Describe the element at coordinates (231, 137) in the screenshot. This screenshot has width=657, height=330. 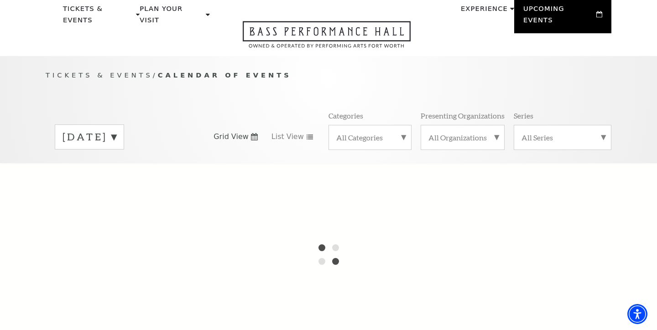
I see `span: Grid View` at that location.